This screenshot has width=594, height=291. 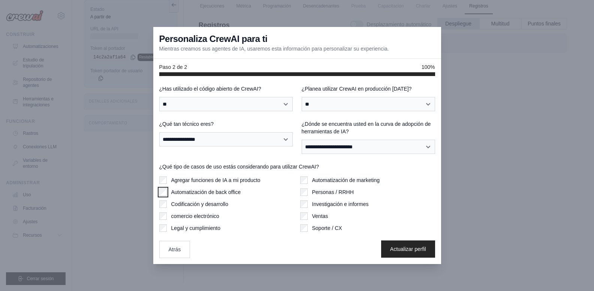 What do you see at coordinates (213, 39) in the screenshot?
I see `font: Personaliza CrewAI para ti` at bounding box center [213, 39].